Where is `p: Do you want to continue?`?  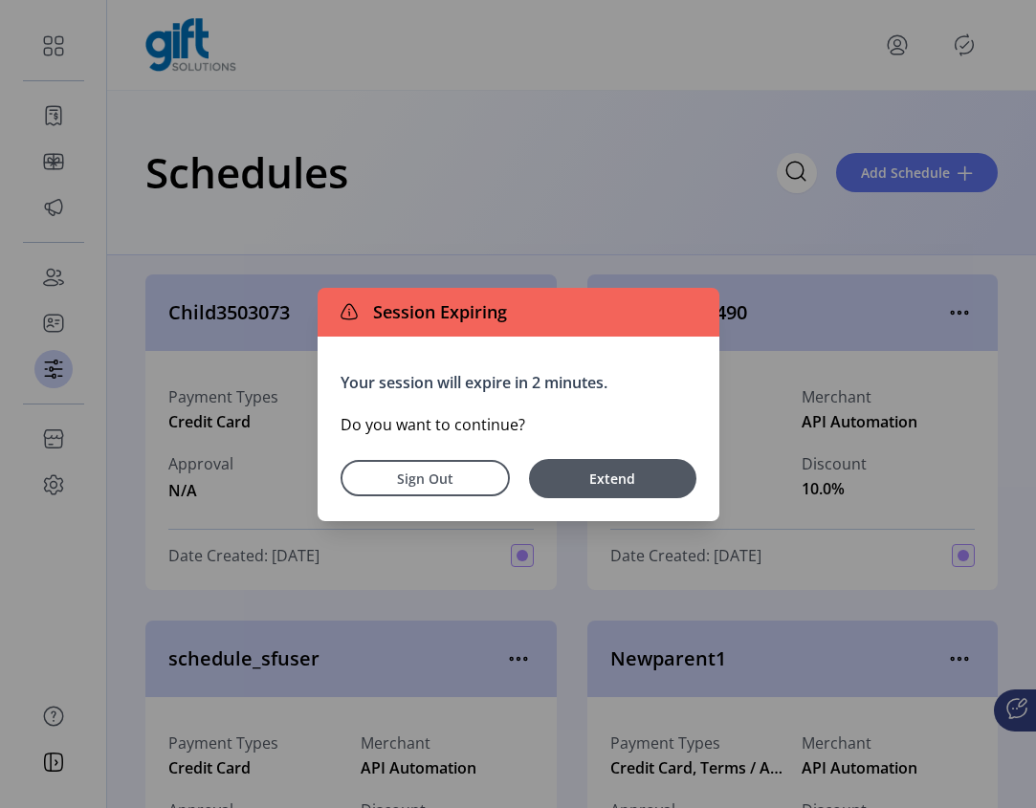
p: Do you want to continue? is located at coordinates (518, 425).